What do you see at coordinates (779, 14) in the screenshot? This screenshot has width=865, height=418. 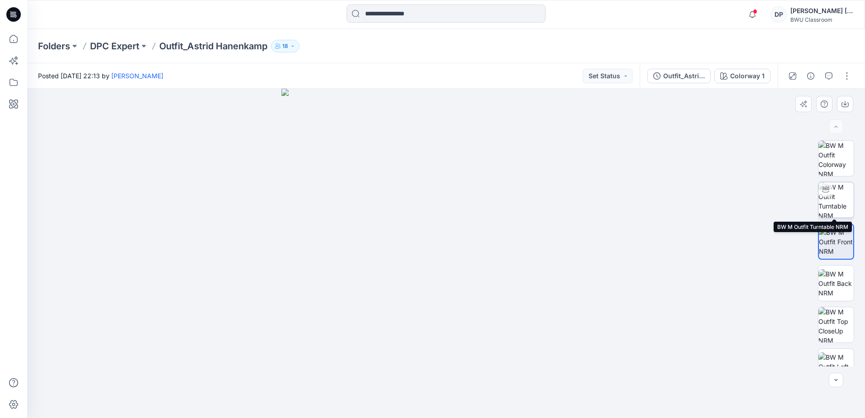 I see `div: DP` at bounding box center [779, 14].